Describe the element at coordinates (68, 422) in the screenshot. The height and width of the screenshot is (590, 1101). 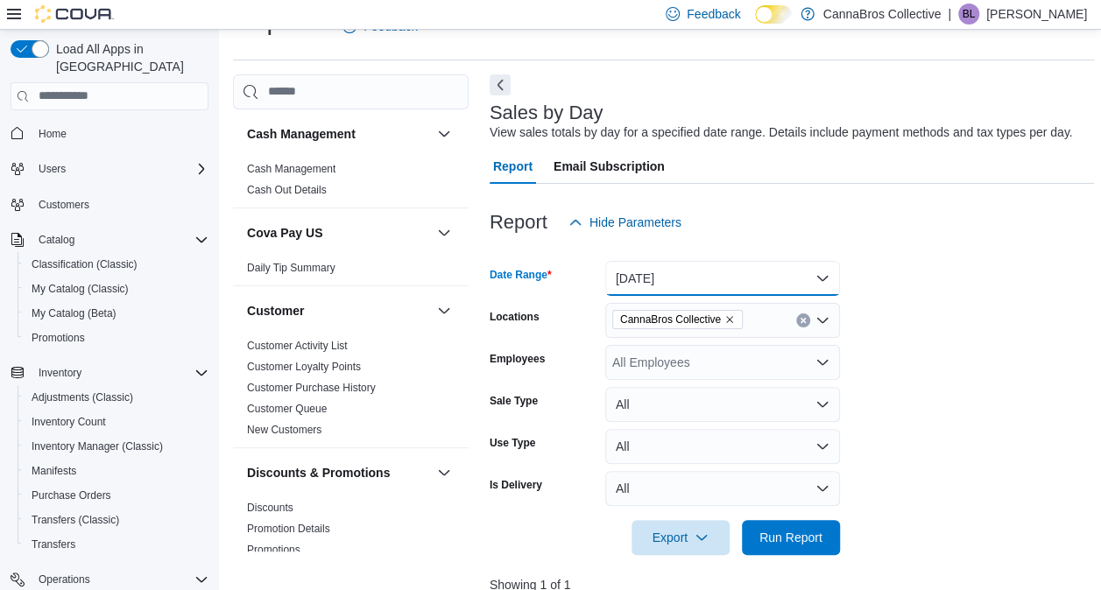
I see `span: Inventory Count` at that location.